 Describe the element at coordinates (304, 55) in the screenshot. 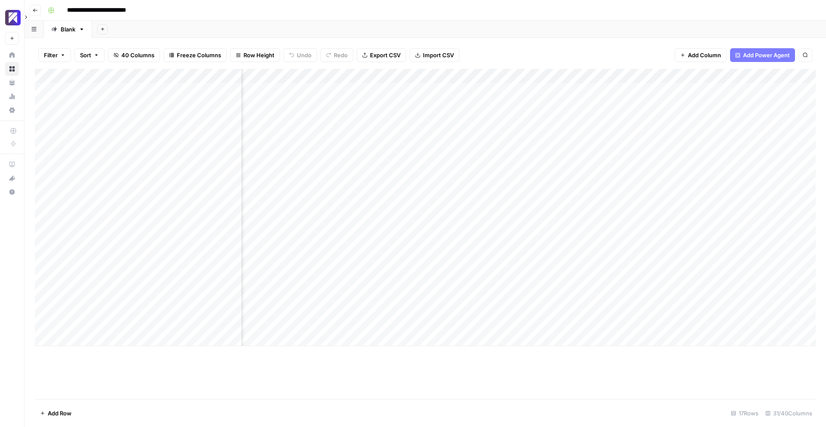

I see `span: Undo` at that location.